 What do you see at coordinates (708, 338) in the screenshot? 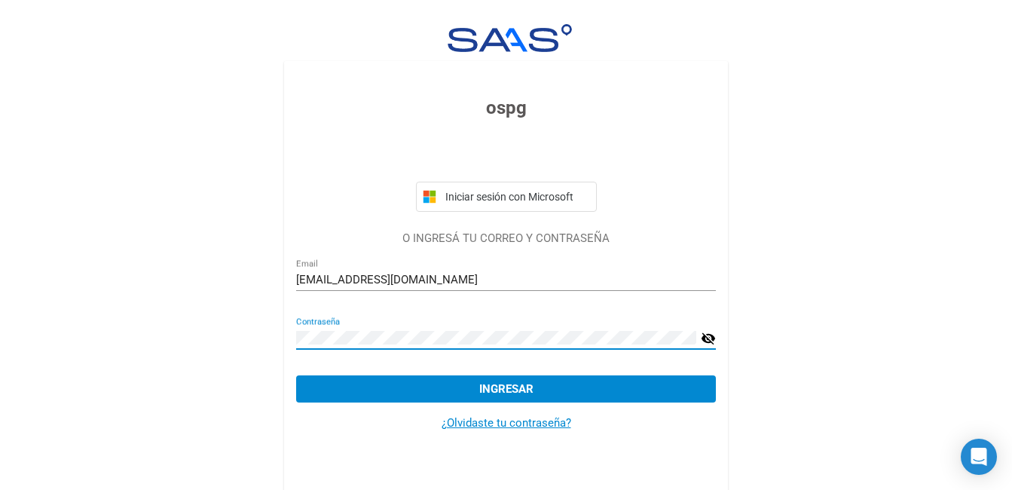
I see `mat-icon: visibility_off` at bounding box center [708, 338].